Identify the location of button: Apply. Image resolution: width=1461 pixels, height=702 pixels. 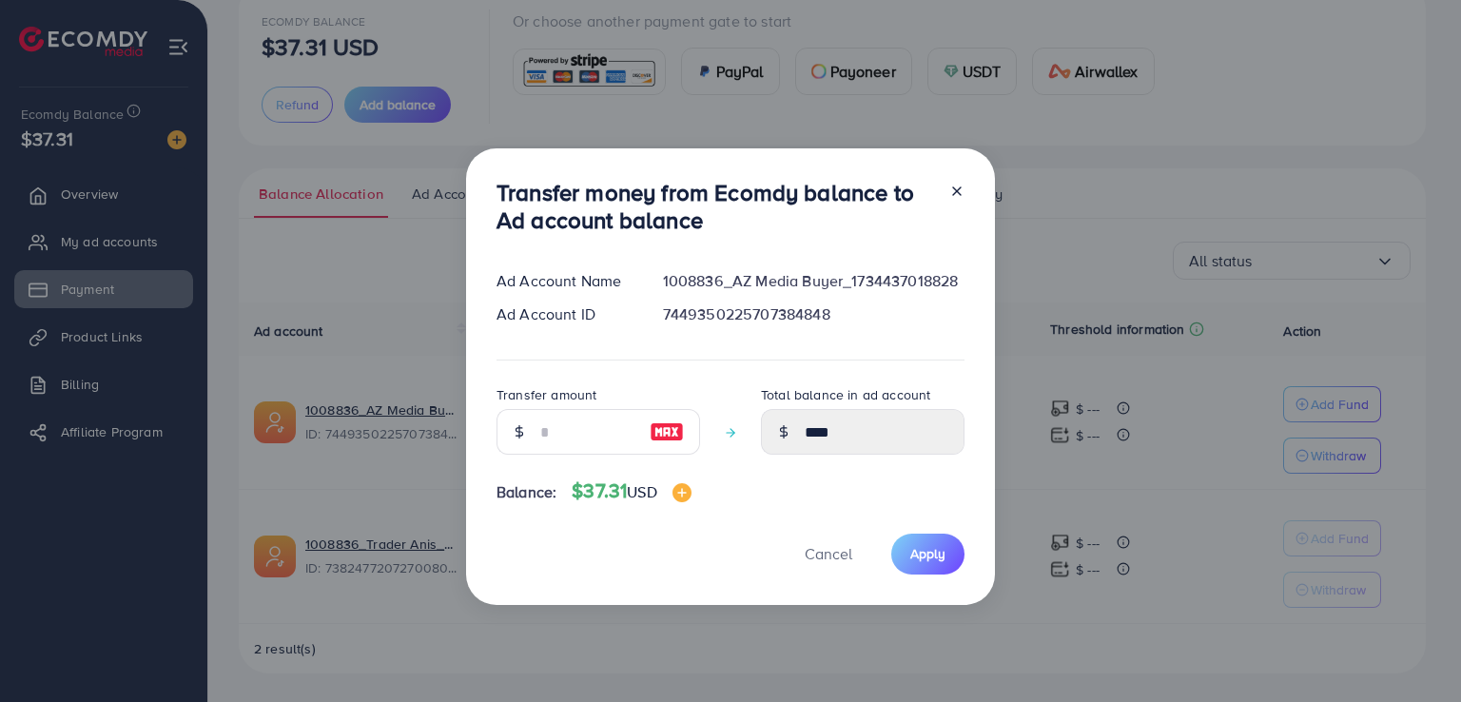
(928, 554).